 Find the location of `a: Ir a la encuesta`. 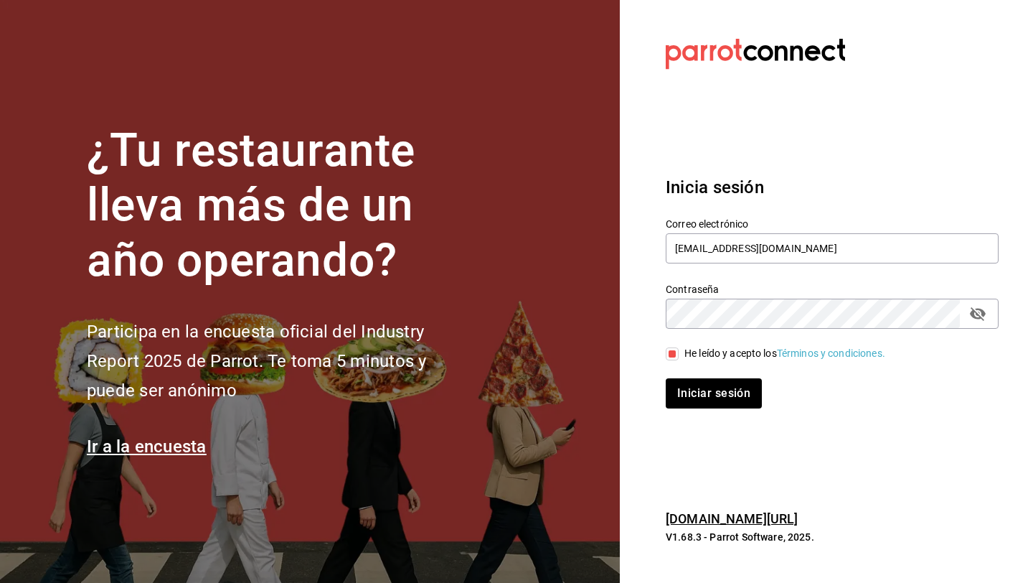

a: Ir a la encuesta is located at coordinates (146, 446).